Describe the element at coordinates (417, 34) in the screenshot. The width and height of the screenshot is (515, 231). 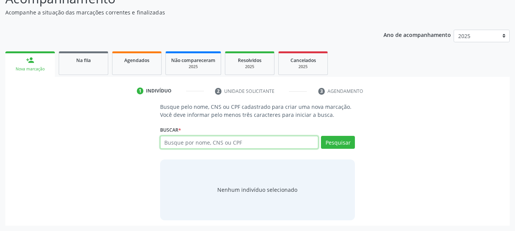
I see `p: Ano de acompanhamento` at that location.